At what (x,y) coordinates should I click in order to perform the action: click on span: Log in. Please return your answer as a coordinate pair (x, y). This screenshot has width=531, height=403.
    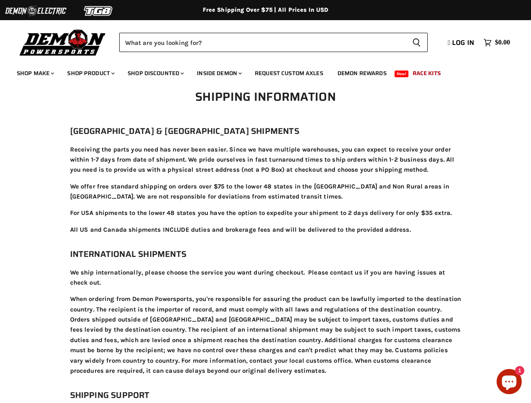
    Looking at the image, I should click on (463, 42).